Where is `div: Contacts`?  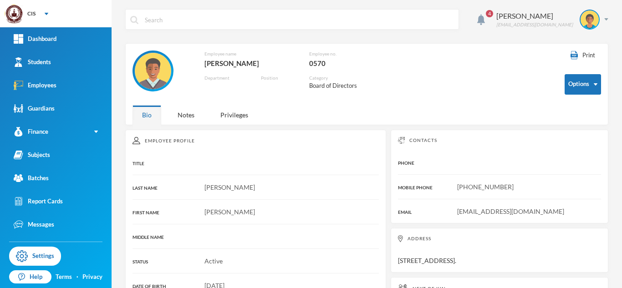 div: Contacts is located at coordinates (499, 140).